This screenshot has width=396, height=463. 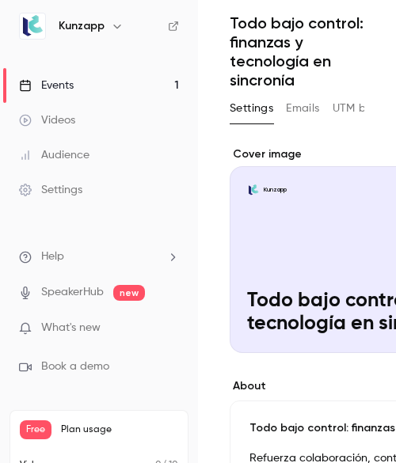 What do you see at coordinates (251, 108) in the screenshot?
I see `button: Settings` at bounding box center [251, 108].